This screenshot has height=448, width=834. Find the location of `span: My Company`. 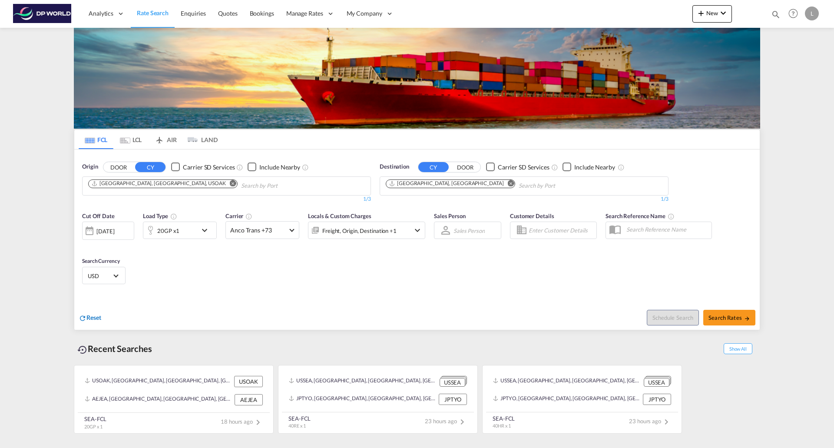

span: My Company is located at coordinates (365, 13).